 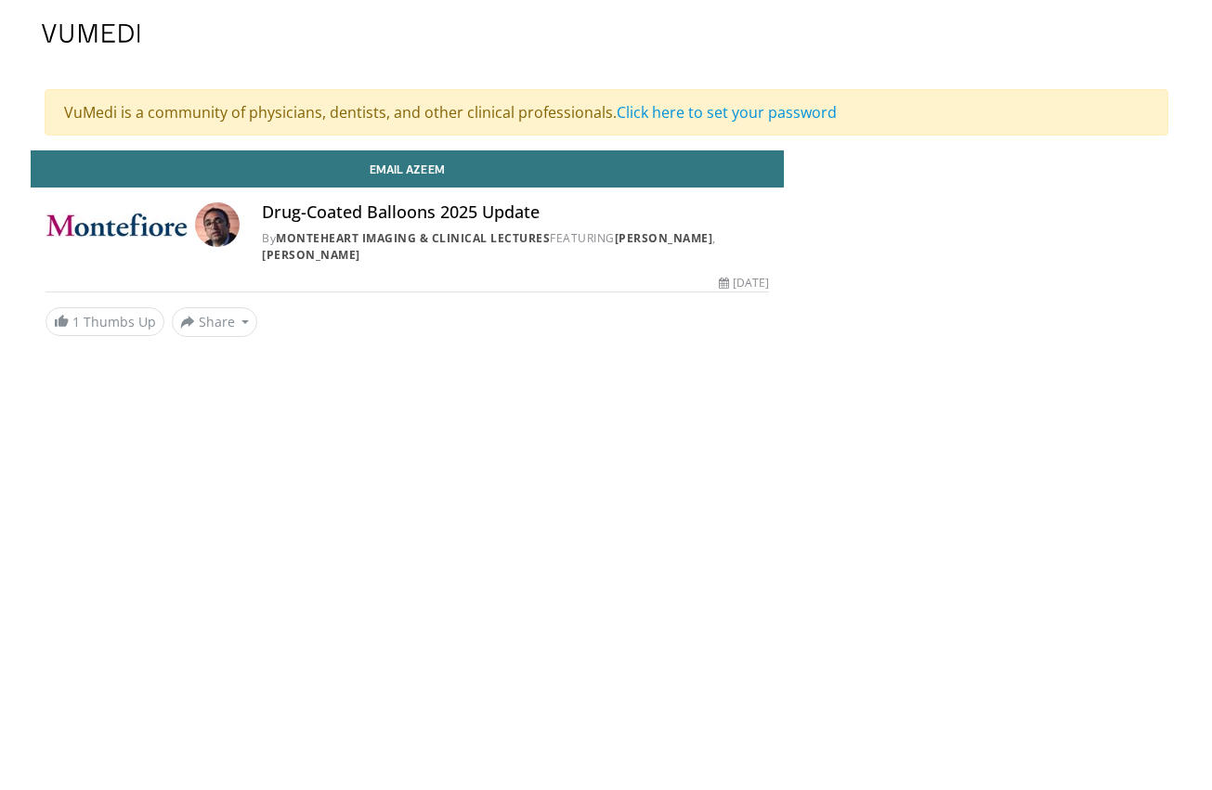 What do you see at coordinates (515, 213) in the screenshot?
I see `h4: Drug-Coated Balloons 2025 Update` at bounding box center [515, 213].